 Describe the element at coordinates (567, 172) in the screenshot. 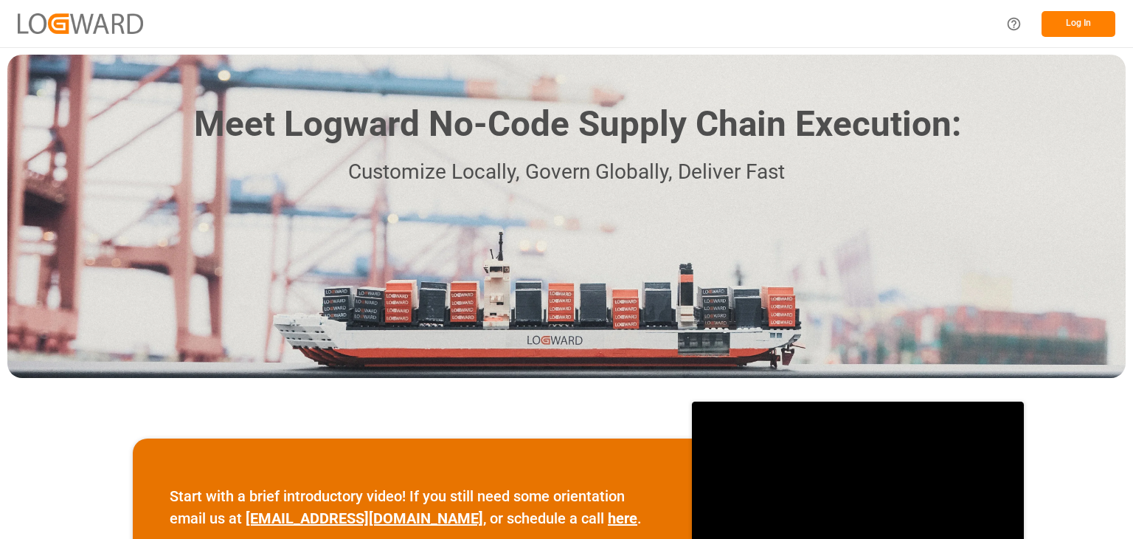

I see `p: Customize Locally, Govern Globally, Deliver Fast` at that location.